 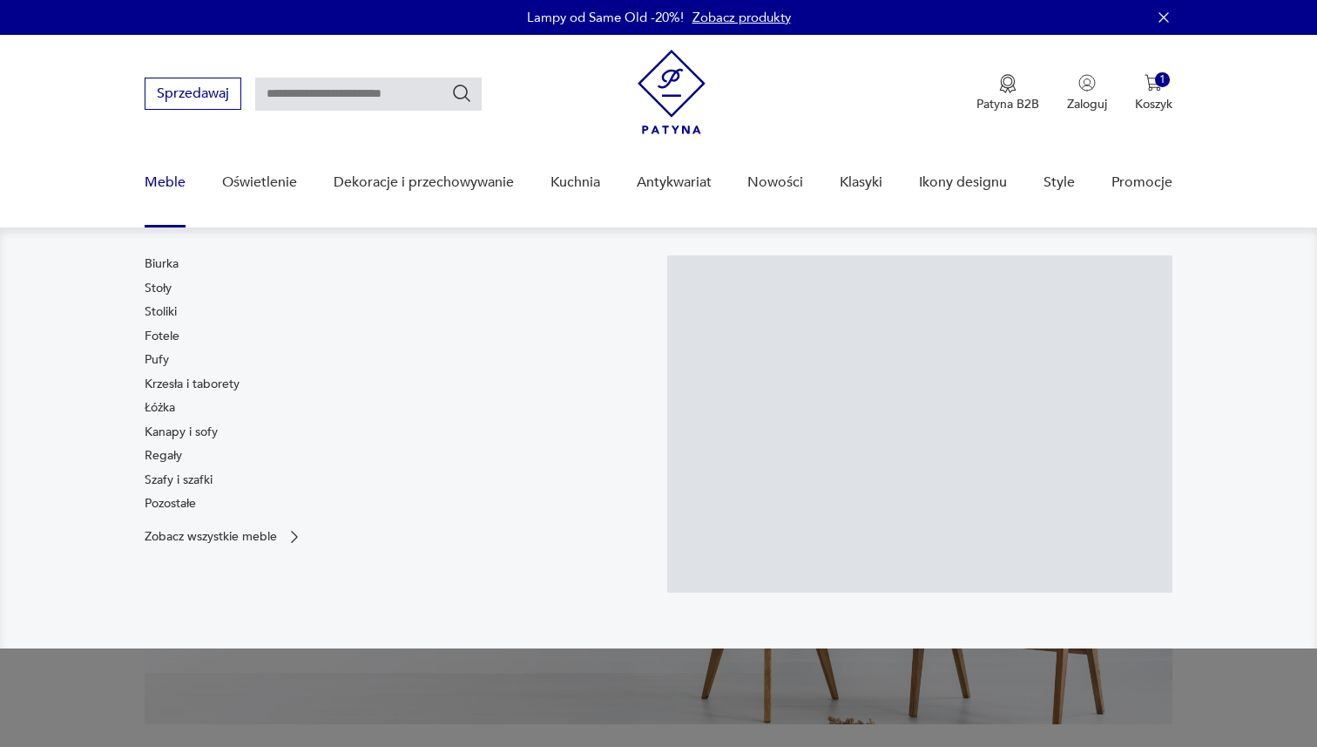 I want to click on a: Szafy i szafki, so click(x=179, y=480).